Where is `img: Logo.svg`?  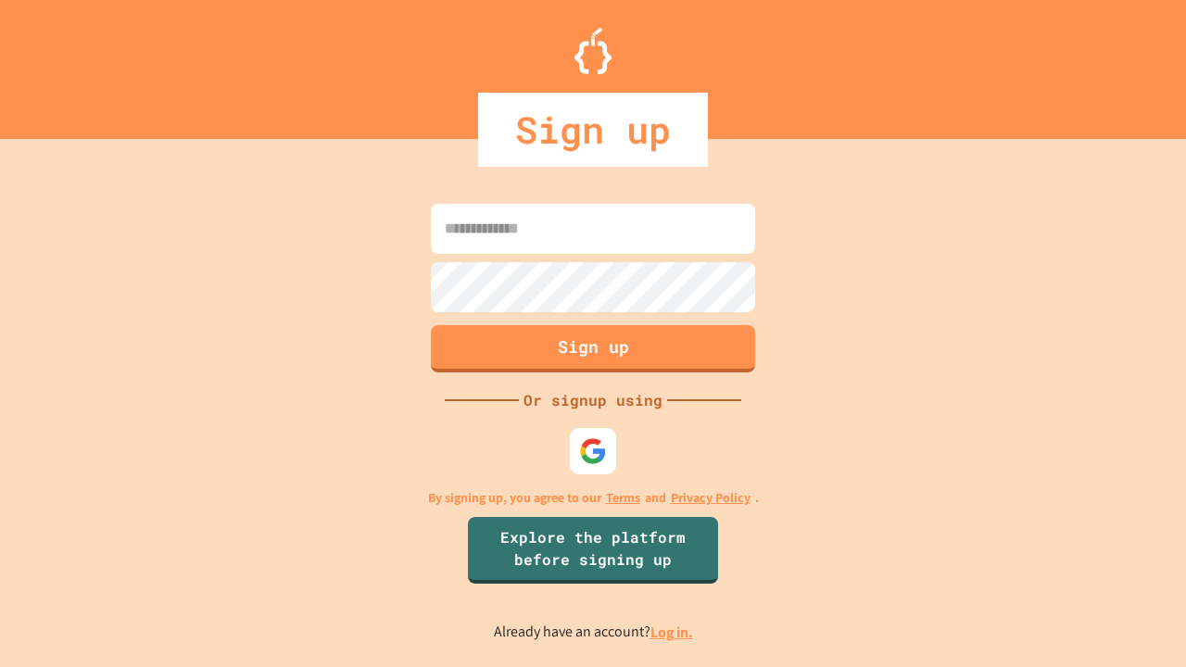
img: Logo.svg is located at coordinates (593, 51).